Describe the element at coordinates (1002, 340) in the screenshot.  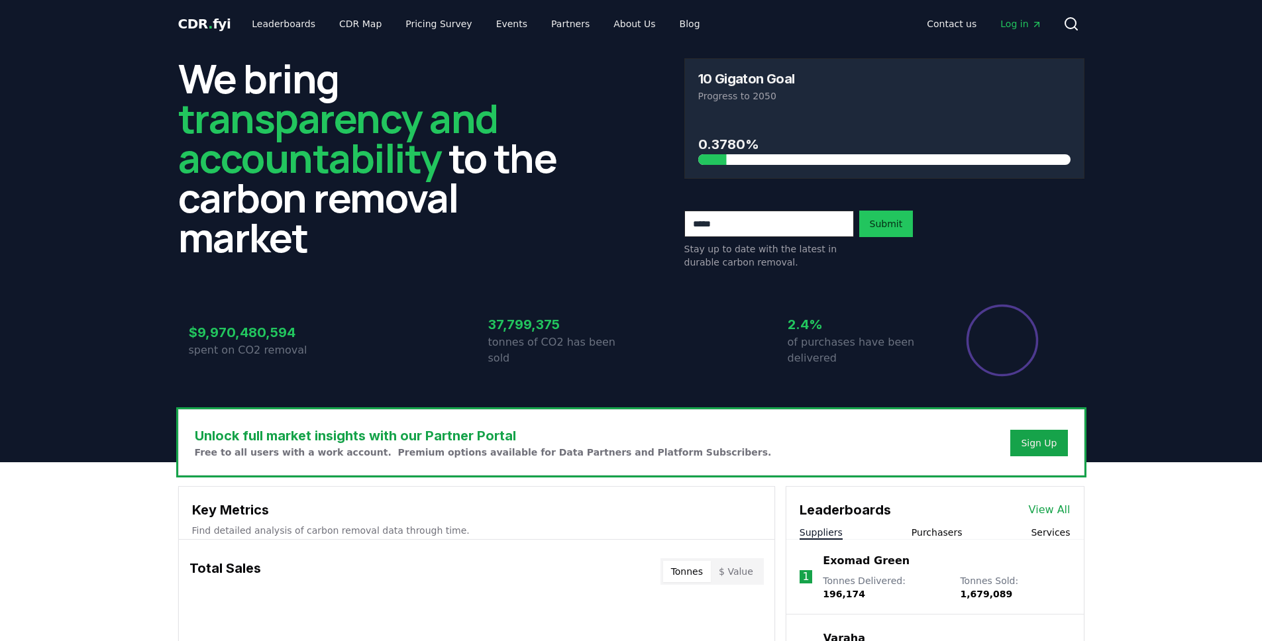
I see `div: Percentage of sales delivered` at that location.